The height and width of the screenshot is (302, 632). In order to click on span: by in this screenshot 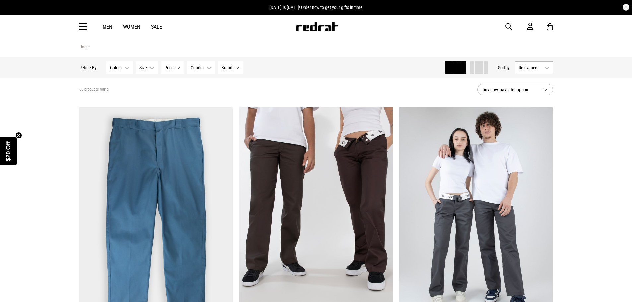, I will do `click(507, 68)`.